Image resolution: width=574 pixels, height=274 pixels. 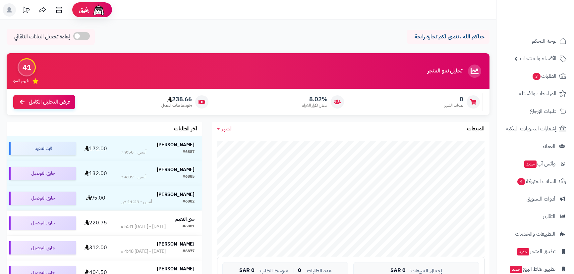 What do you see at coordinates (273, 271) in the screenshot?
I see `span: متوسط الطلب:` at bounding box center [273, 271].